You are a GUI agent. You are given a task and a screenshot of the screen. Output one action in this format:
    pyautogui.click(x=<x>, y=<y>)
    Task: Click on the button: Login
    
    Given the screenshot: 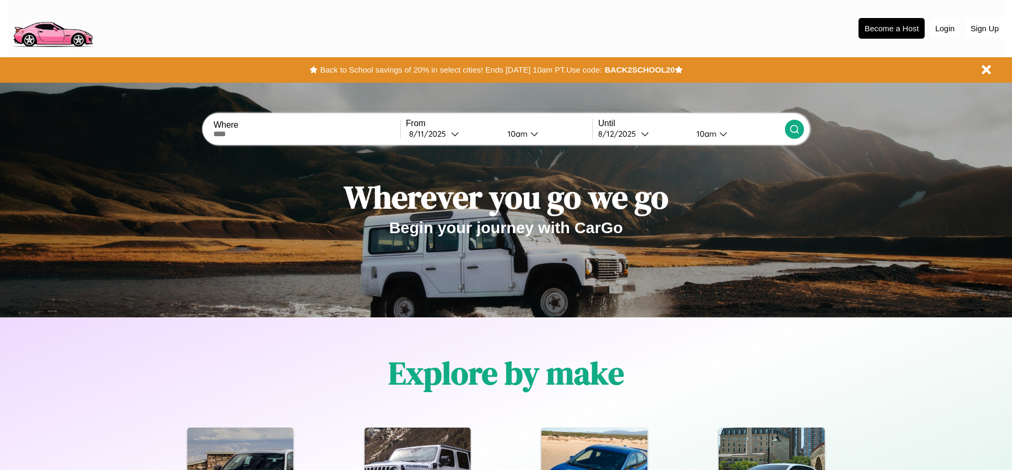 What is the action you would take?
    pyautogui.click(x=945, y=28)
    